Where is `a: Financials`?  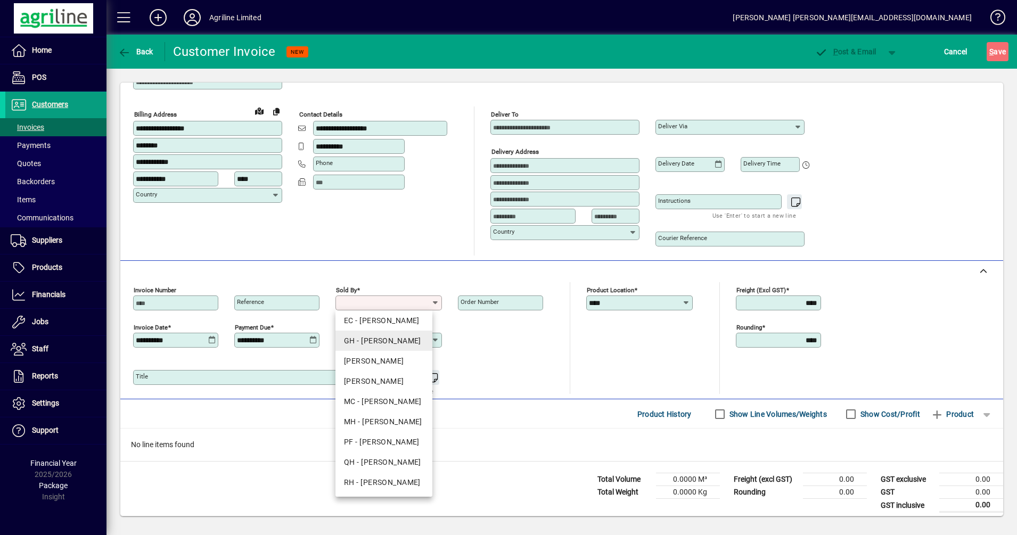
a: Financials is located at coordinates (56, 295).